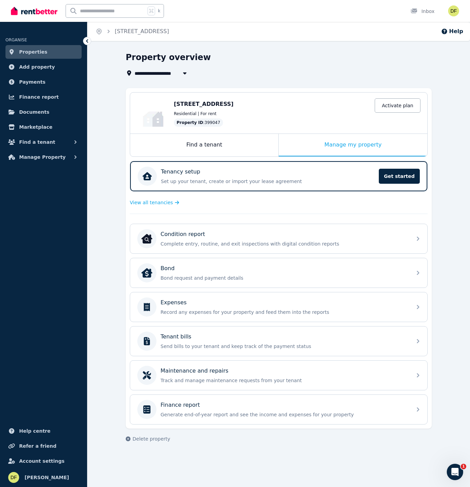 The height and width of the screenshot is (487, 470). What do you see at coordinates (43, 431) in the screenshot?
I see `a: Help centre` at bounding box center [43, 431].